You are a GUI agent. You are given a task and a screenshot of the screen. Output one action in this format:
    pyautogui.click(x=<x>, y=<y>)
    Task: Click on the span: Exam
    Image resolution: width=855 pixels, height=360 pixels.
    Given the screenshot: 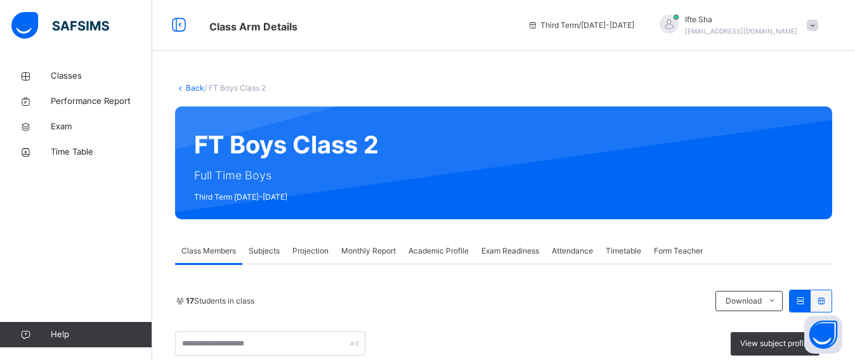 What is the action you would take?
    pyautogui.click(x=101, y=127)
    